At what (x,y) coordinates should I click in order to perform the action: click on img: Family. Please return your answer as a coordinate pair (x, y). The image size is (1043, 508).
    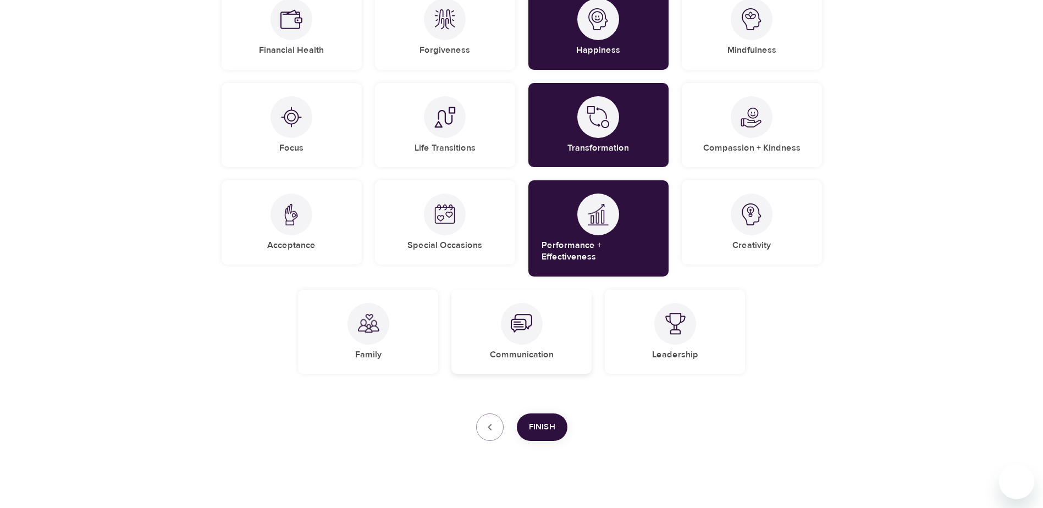
    Looking at the image, I should click on (368, 324).